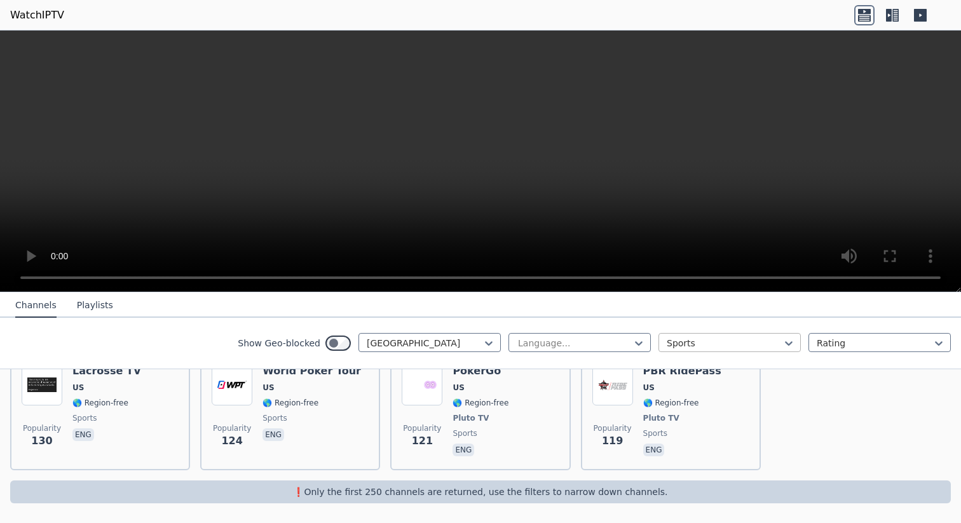 The height and width of the screenshot is (523, 961). What do you see at coordinates (42, 385) in the screenshot?
I see `img: Lacrosse TV` at bounding box center [42, 385].